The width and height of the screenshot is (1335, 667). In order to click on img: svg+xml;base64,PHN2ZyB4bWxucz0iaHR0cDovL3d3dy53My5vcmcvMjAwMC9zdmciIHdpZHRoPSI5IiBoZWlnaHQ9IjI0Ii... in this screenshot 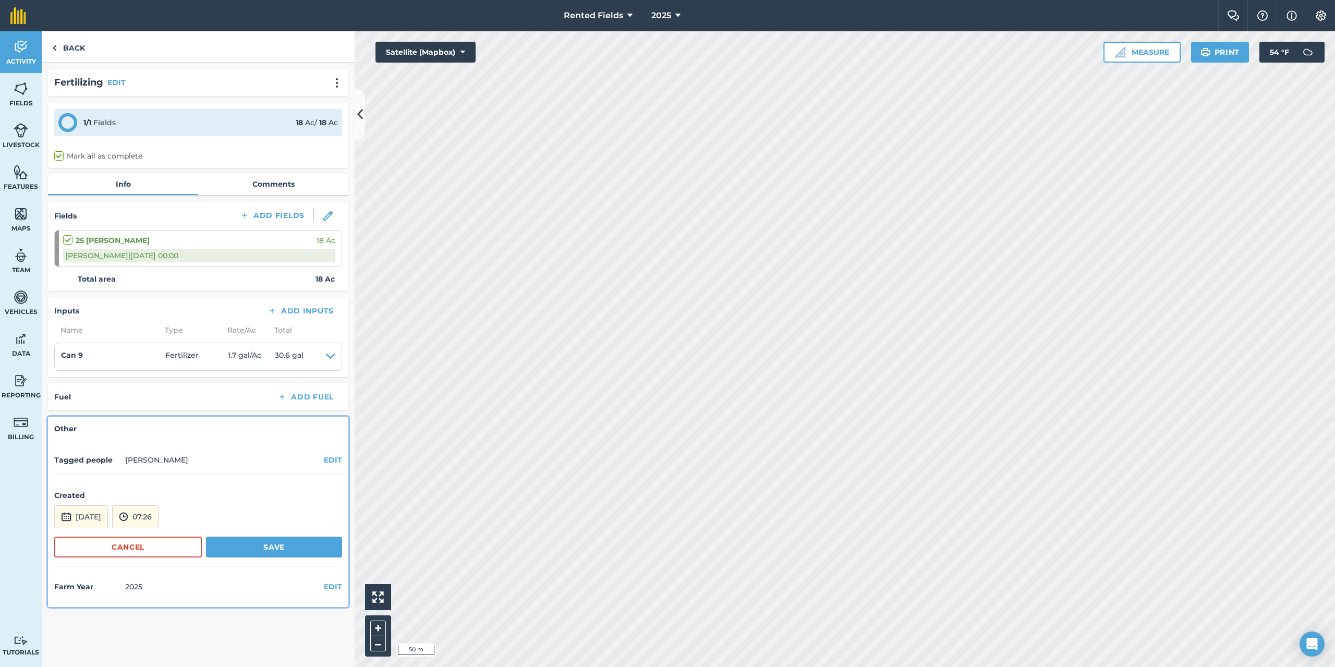, I will do `click(54, 48)`.